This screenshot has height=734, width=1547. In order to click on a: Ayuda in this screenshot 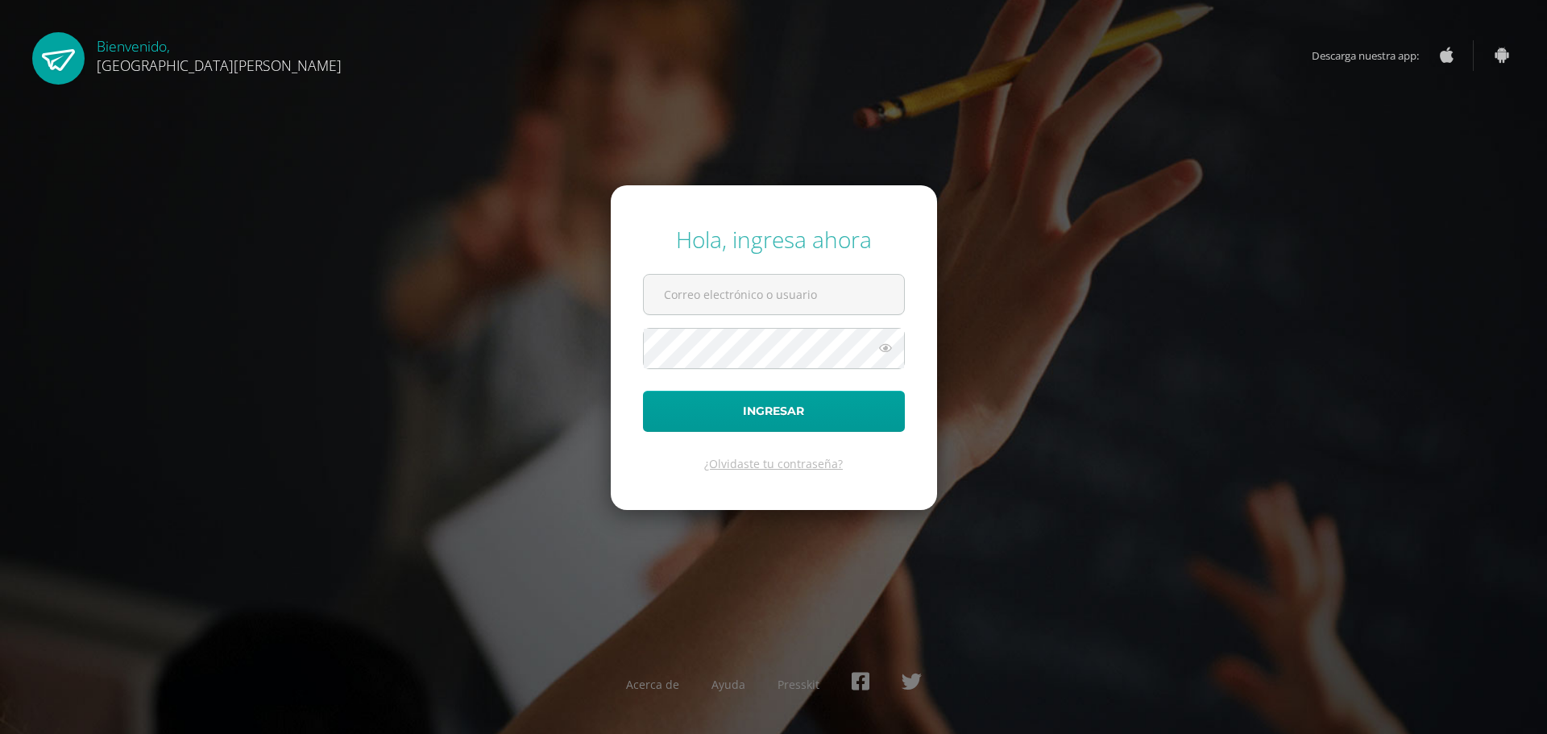, I will do `click(728, 684)`.